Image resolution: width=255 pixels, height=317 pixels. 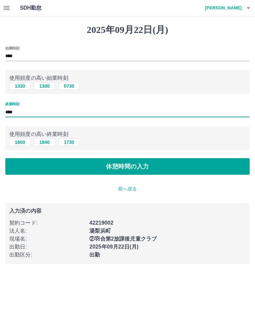 I want to click on button: 休憩時間の入力, so click(x=128, y=167).